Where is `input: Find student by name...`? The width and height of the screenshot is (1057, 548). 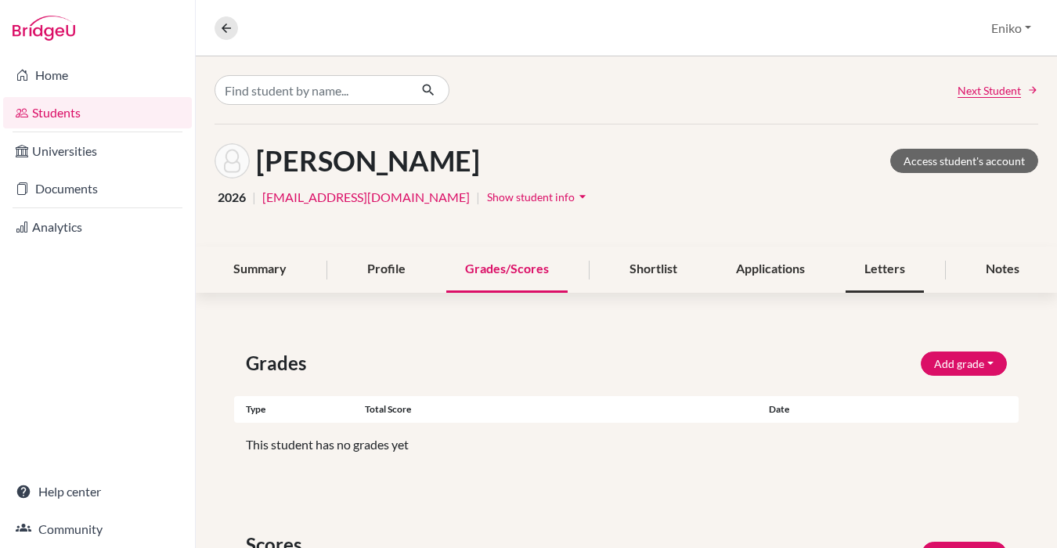 input: Find student by name... is located at coordinates (312, 90).